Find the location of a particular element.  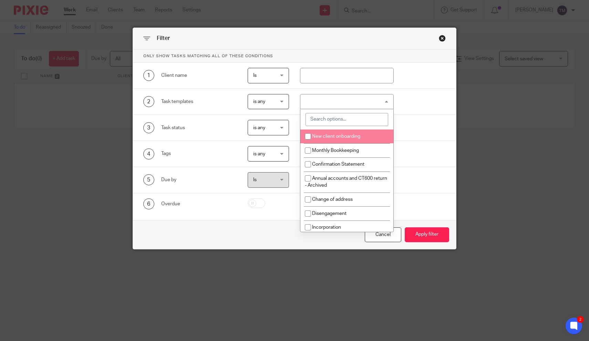

div: Client name is located at coordinates (199, 75).